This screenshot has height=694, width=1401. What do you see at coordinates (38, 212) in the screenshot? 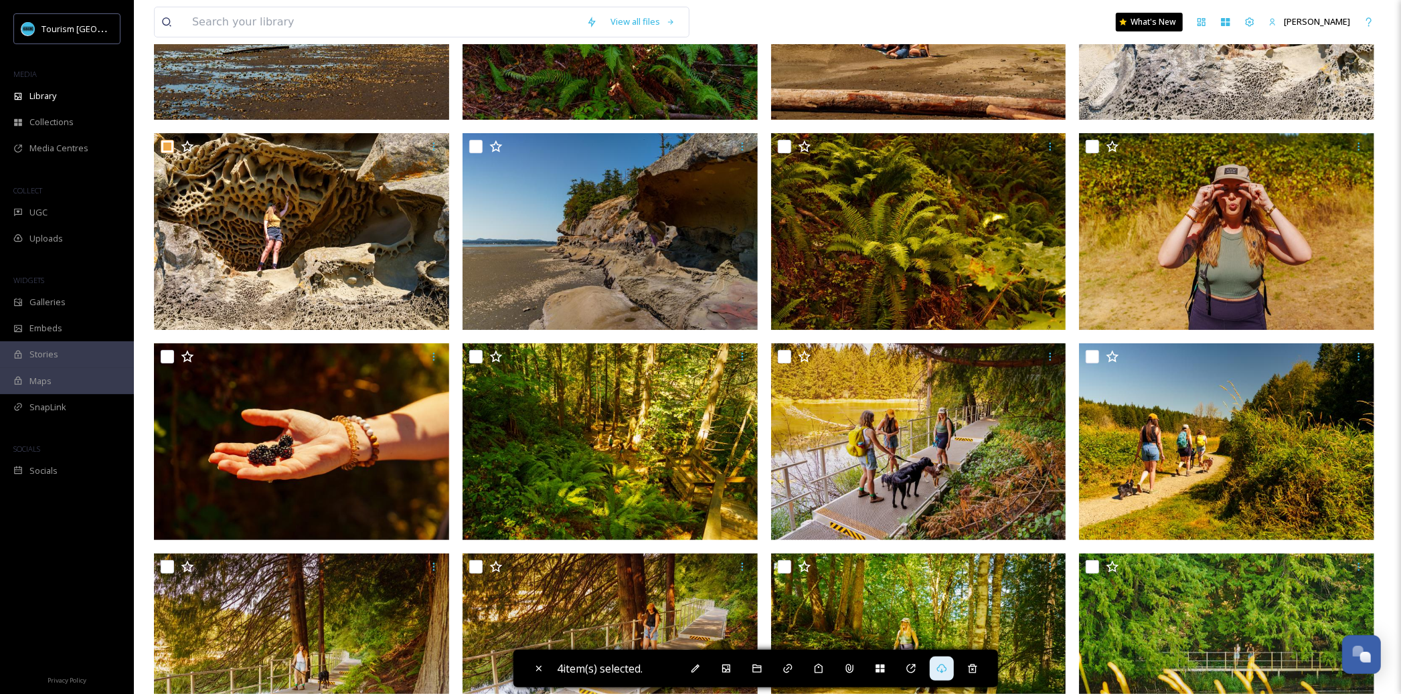
I see `span: UGC` at bounding box center [38, 212].